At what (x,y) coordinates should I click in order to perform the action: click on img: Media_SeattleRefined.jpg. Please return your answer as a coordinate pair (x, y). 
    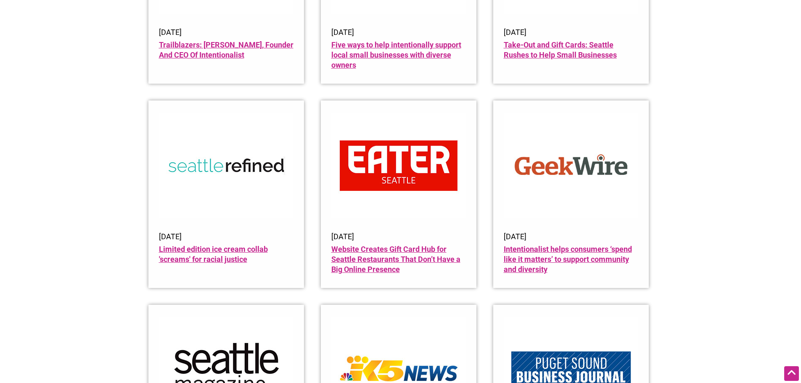
    Looking at the image, I should click on (226, 166).